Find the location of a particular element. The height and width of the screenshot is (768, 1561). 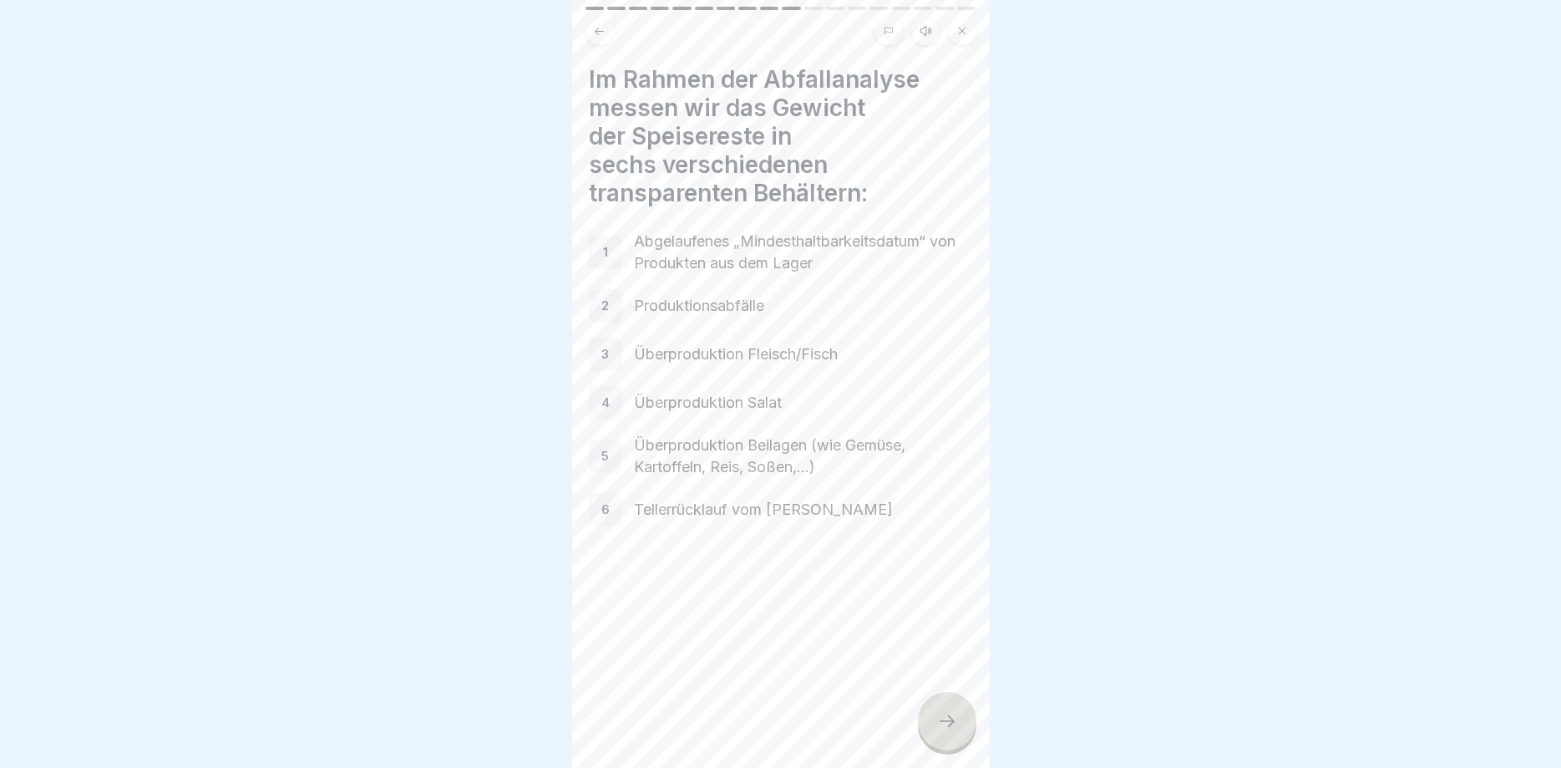

p: Produktionsabfälle is located at coordinates (804, 306).